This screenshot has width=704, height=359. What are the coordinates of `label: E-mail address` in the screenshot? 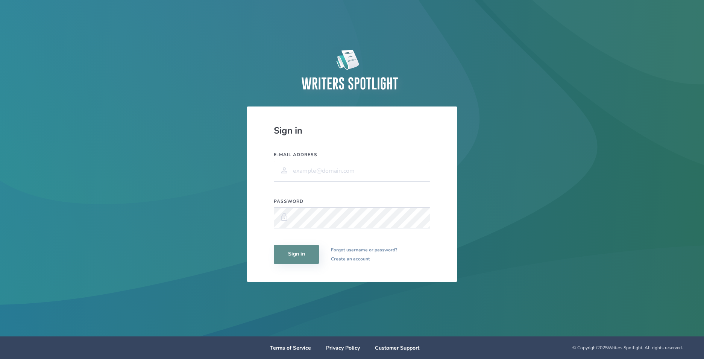 It's located at (352, 155).